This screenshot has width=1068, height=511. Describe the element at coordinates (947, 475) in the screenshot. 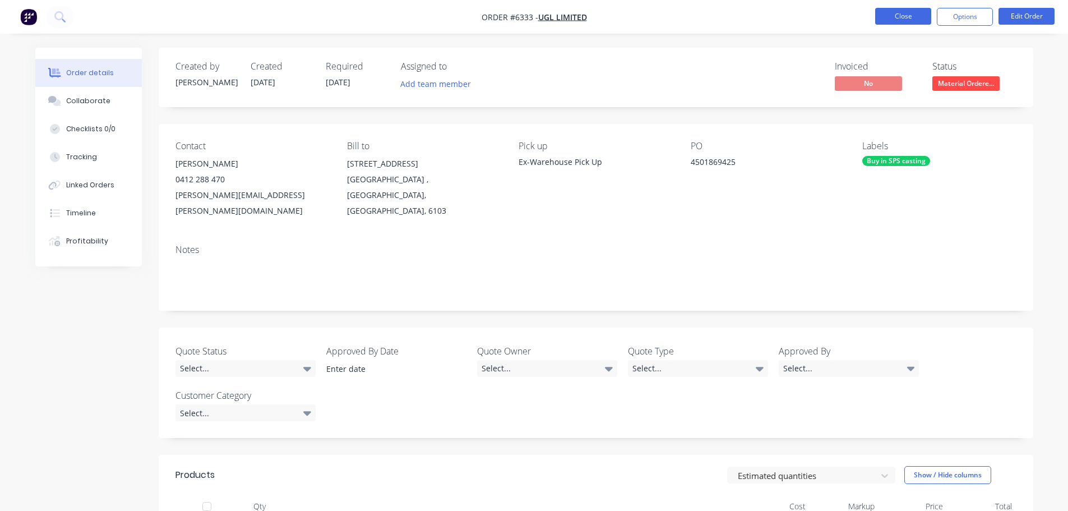

I see `button: Show / Hide columns` at that location.